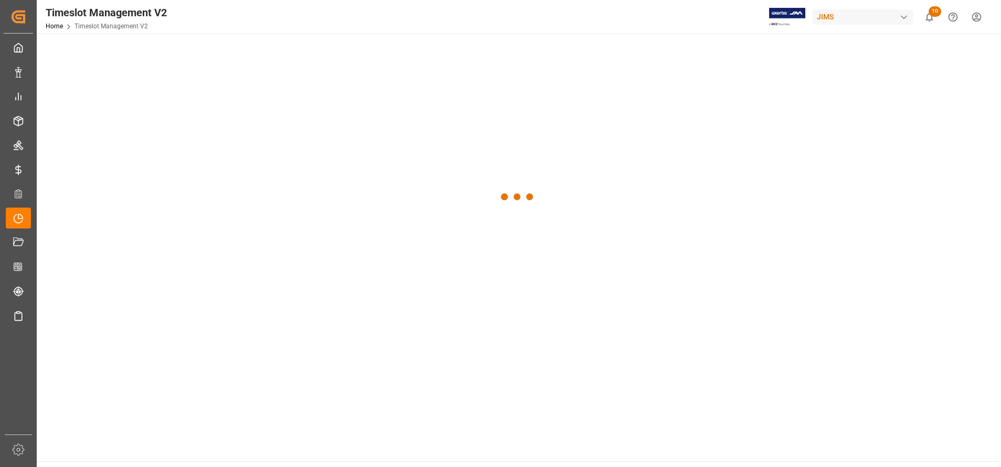 The width and height of the screenshot is (1001, 467). I want to click on span: 10, so click(935, 12).